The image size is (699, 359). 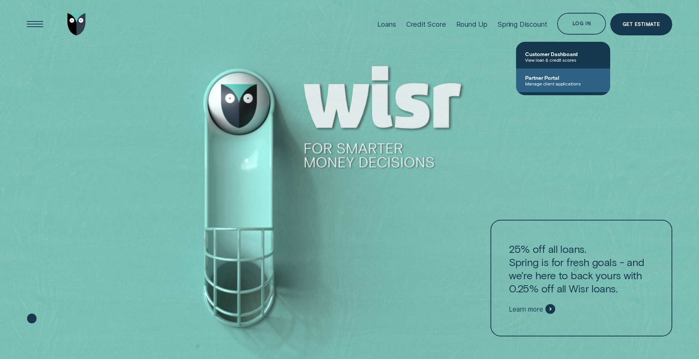 I want to click on div: Round Up, so click(x=472, y=24).